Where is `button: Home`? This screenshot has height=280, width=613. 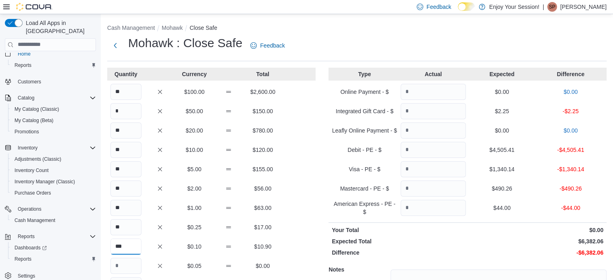 button: Home is located at coordinates (50, 54).